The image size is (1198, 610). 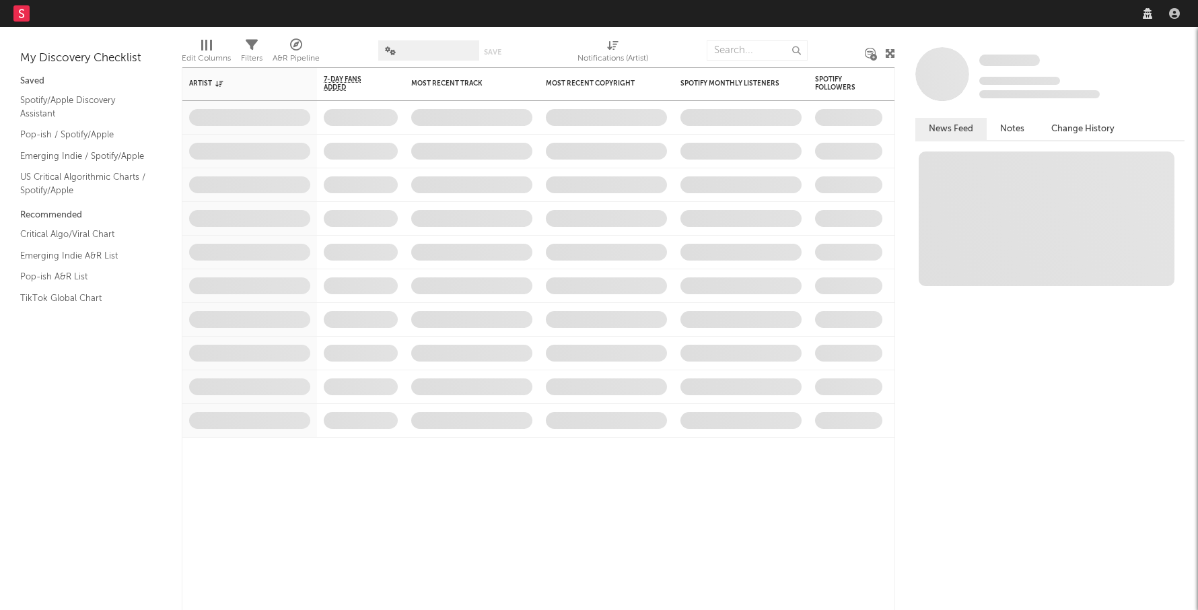 What do you see at coordinates (351, 83) in the screenshot?
I see `span: 7-Day Fans Added` at bounding box center [351, 83].